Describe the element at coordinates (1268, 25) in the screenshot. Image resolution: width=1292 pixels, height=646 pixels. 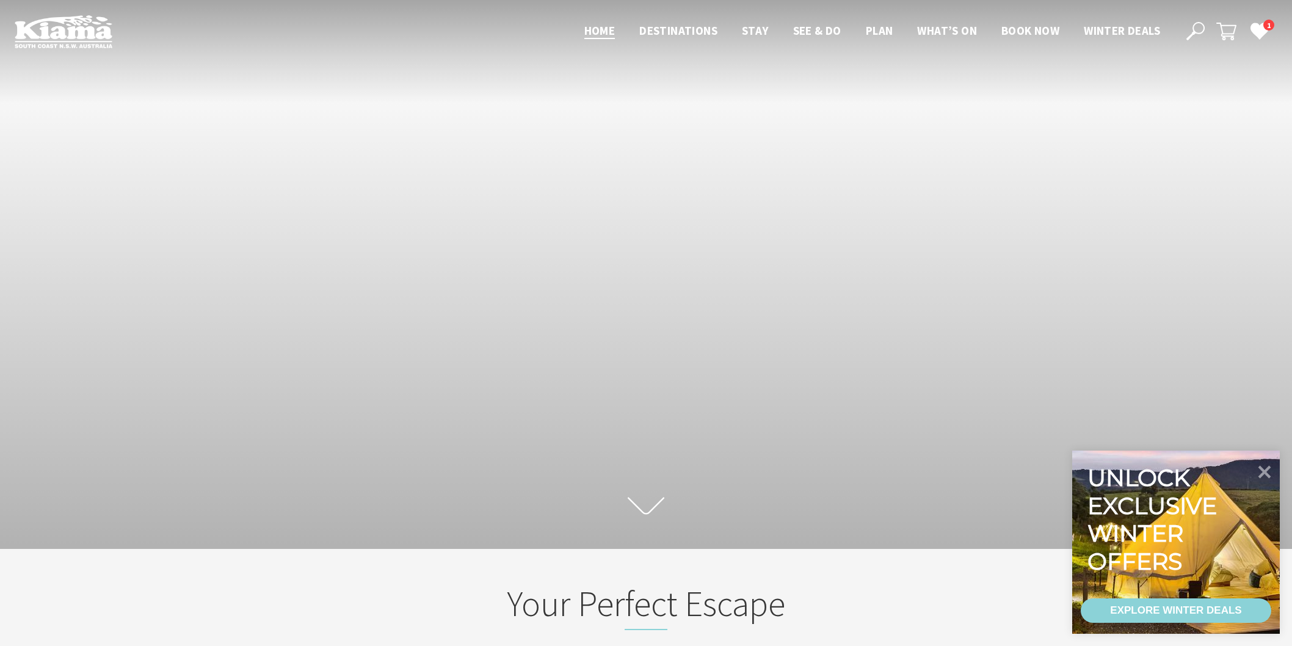
I see `span: 1` at that location.